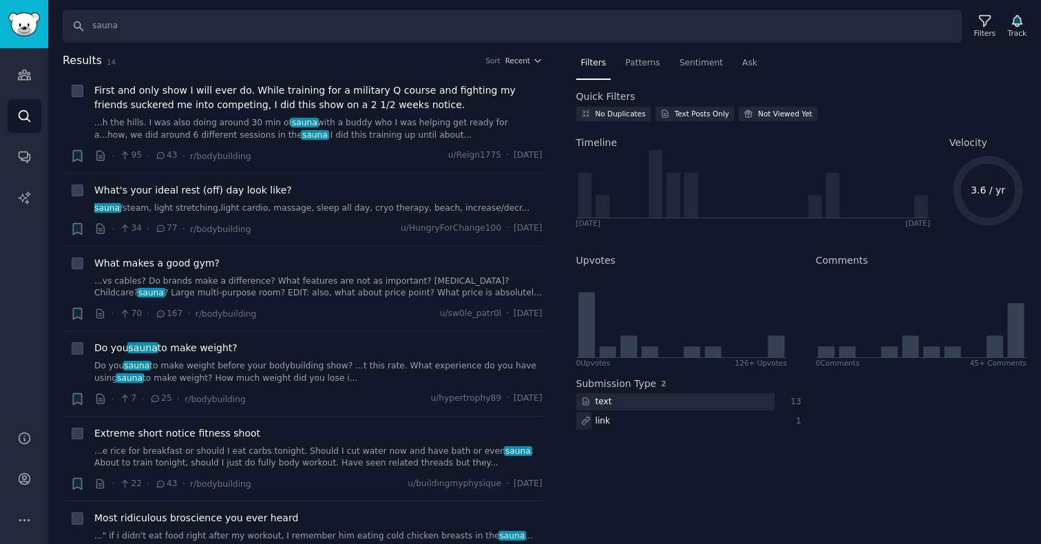 The image size is (1041, 544). I want to click on span: Velocity, so click(968, 143).